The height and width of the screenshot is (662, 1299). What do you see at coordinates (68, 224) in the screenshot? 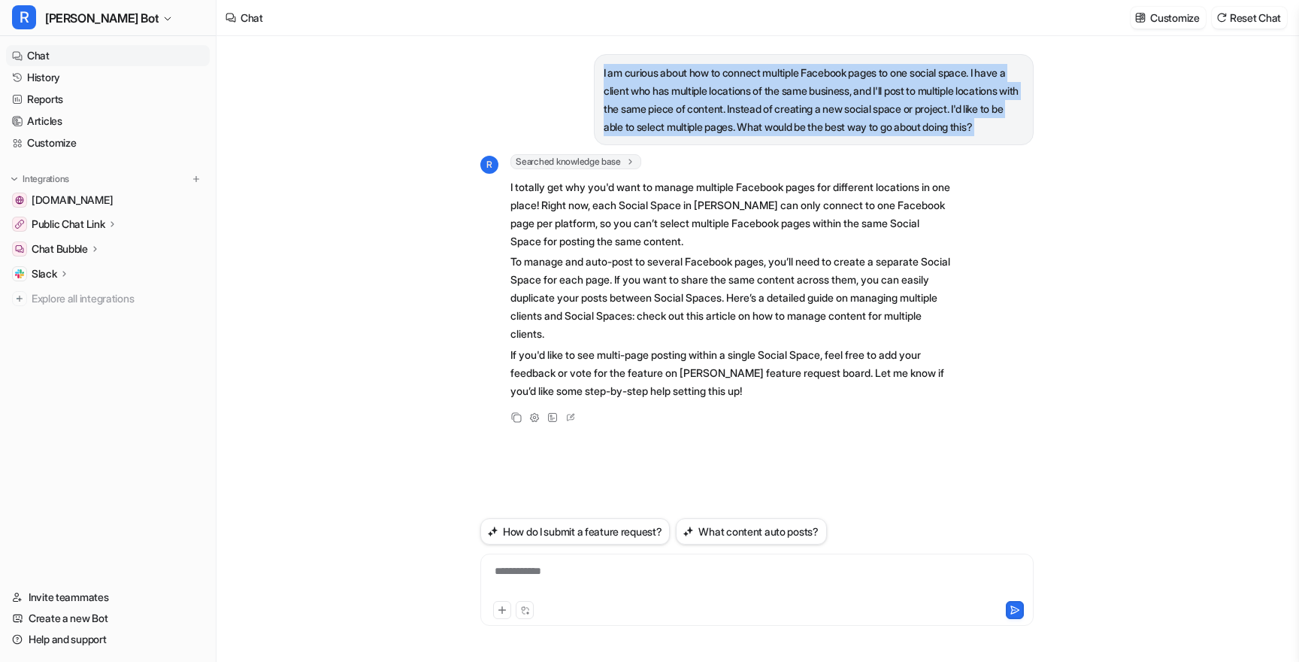
I see `p: Public Chat Link` at bounding box center [68, 224].